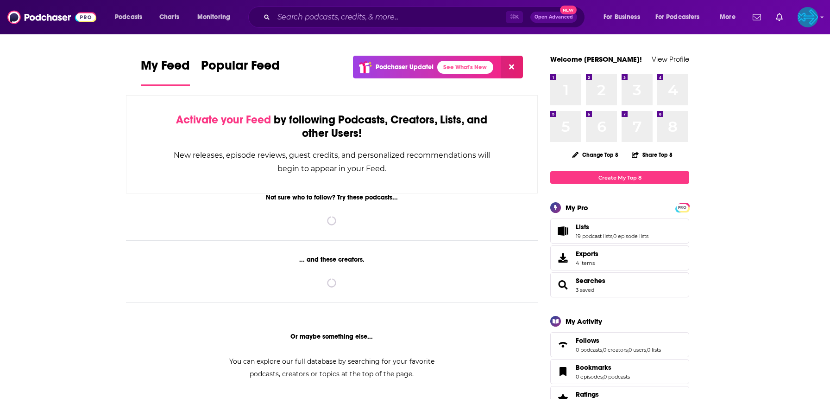  I want to click on span: ⌘ K, so click(514, 17).